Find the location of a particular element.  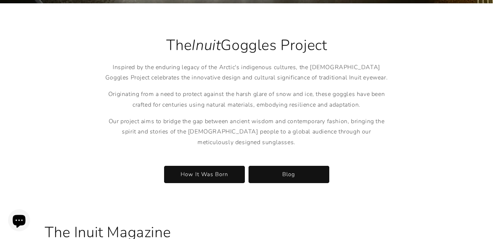

p: Originating from a need to protect against the harsh glare of snow and ice, these goggles have be... is located at coordinates (247, 99).